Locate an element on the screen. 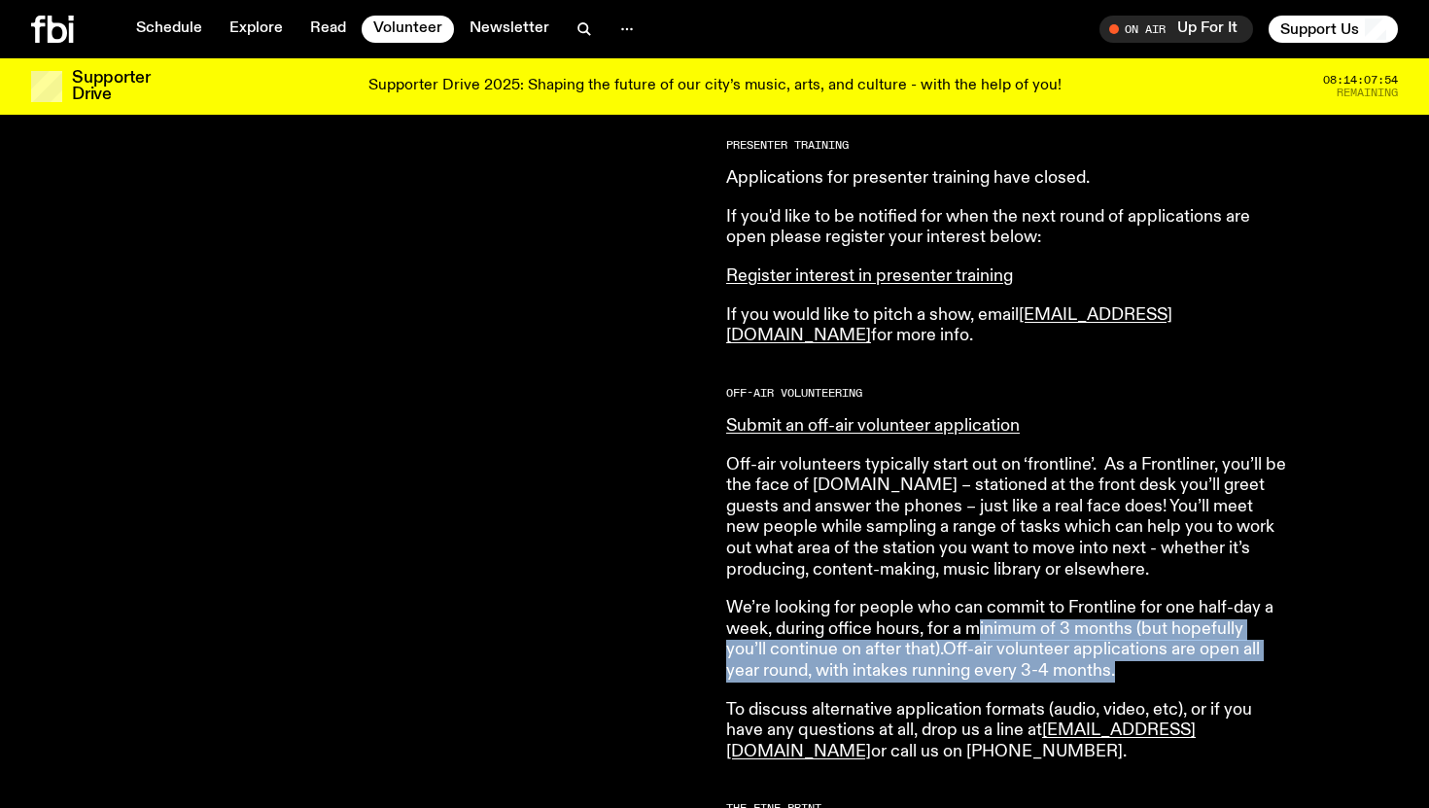  p: If you'd like to be notified for when the next round of applications are open please register you... is located at coordinates (1006, 227).